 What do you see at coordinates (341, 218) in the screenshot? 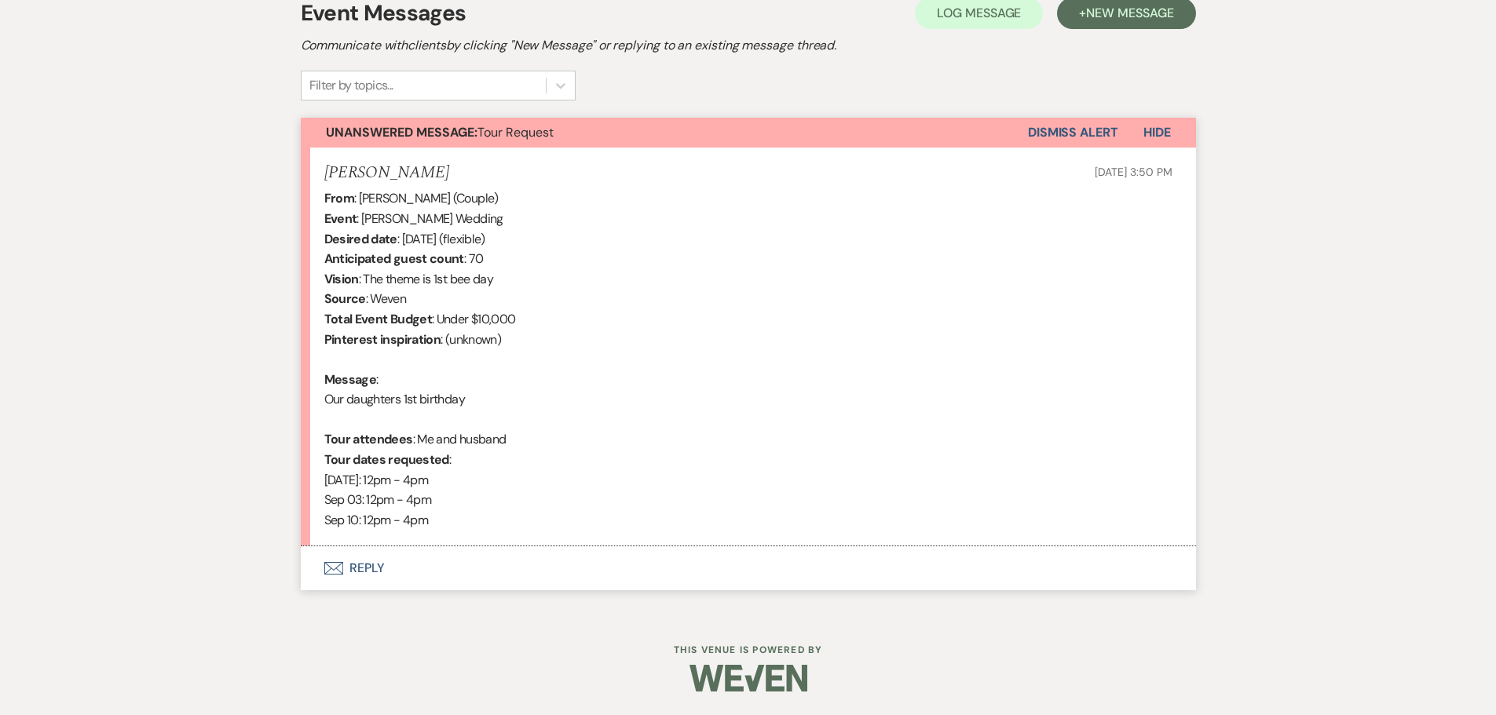
I see `b: Event` at bounding box center [341, 218].